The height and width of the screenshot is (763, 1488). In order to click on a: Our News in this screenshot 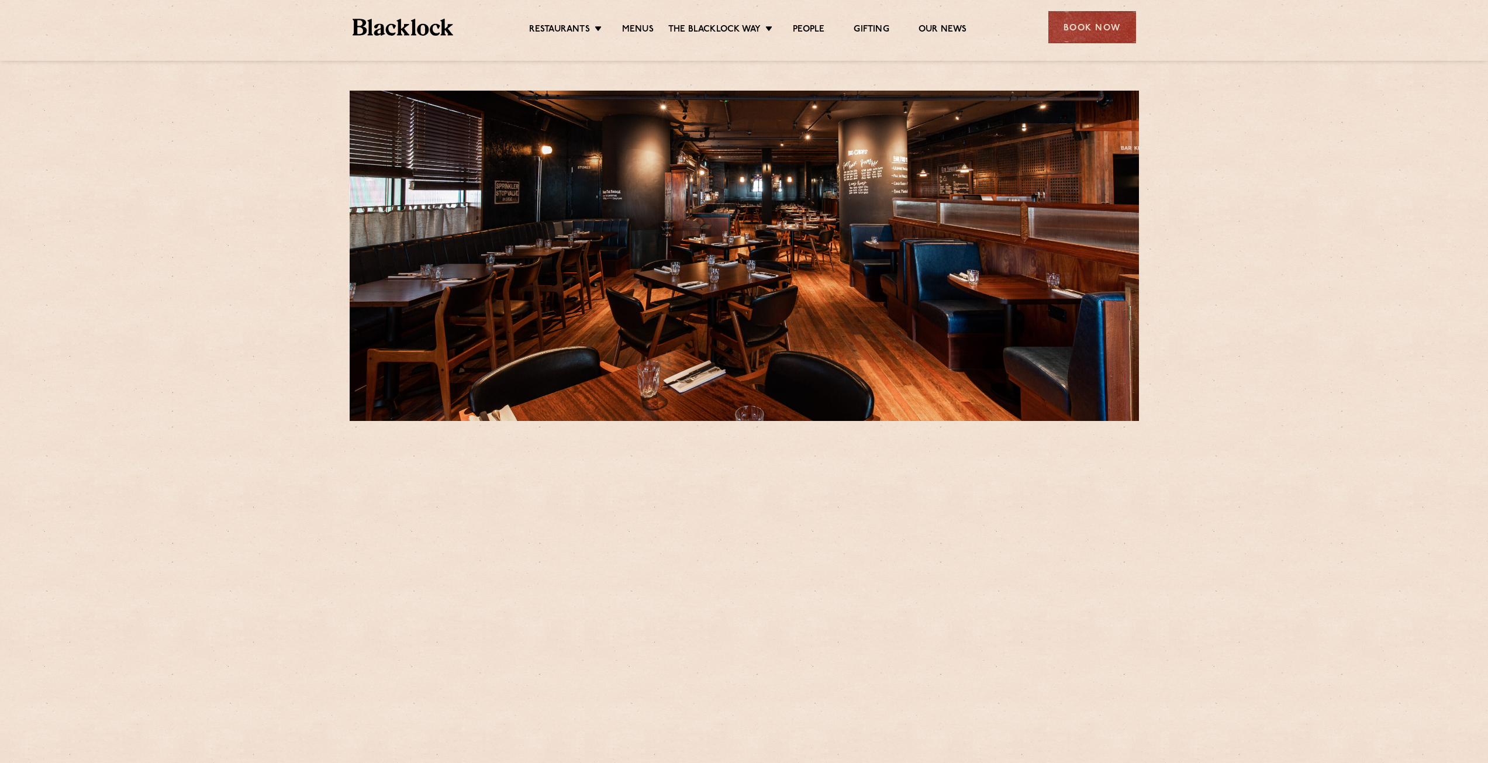, I will do `click(943, 30)`.